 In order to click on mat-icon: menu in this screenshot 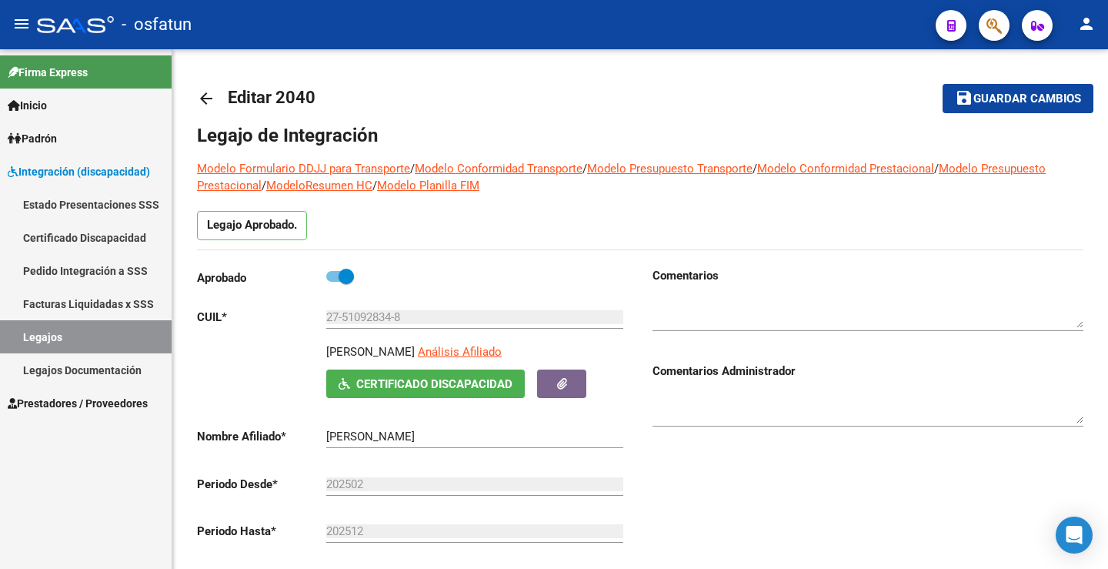, I will do `click(22, 24)`.